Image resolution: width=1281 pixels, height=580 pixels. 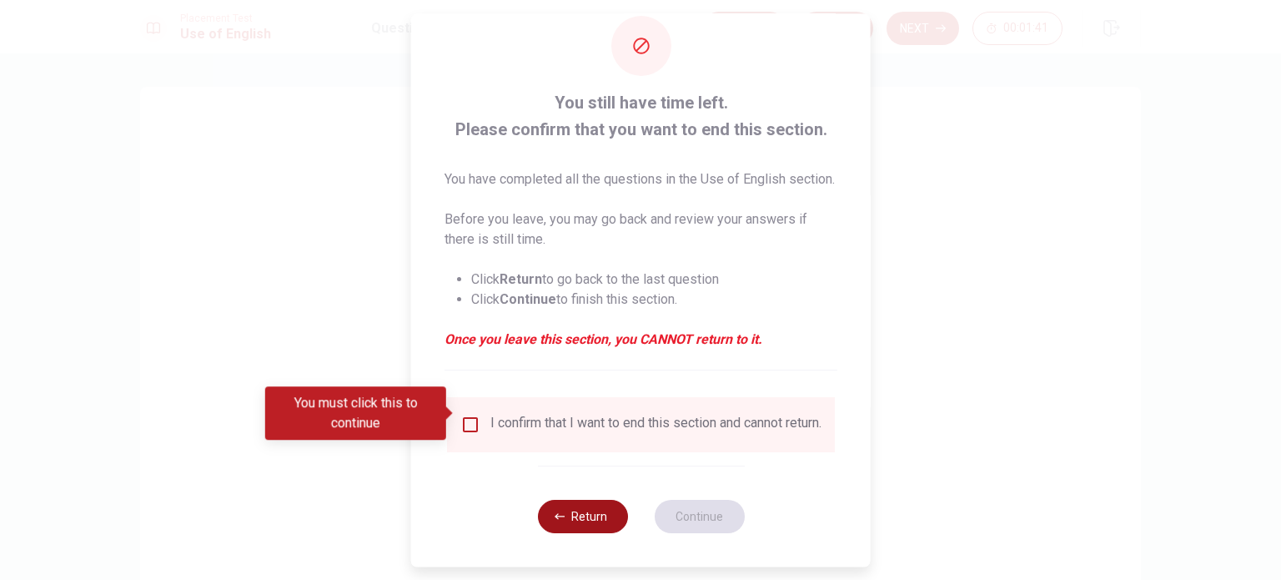 I want to click on span: You still have time left. Please confirm that you want to end this section., so click(x=640, y=116).